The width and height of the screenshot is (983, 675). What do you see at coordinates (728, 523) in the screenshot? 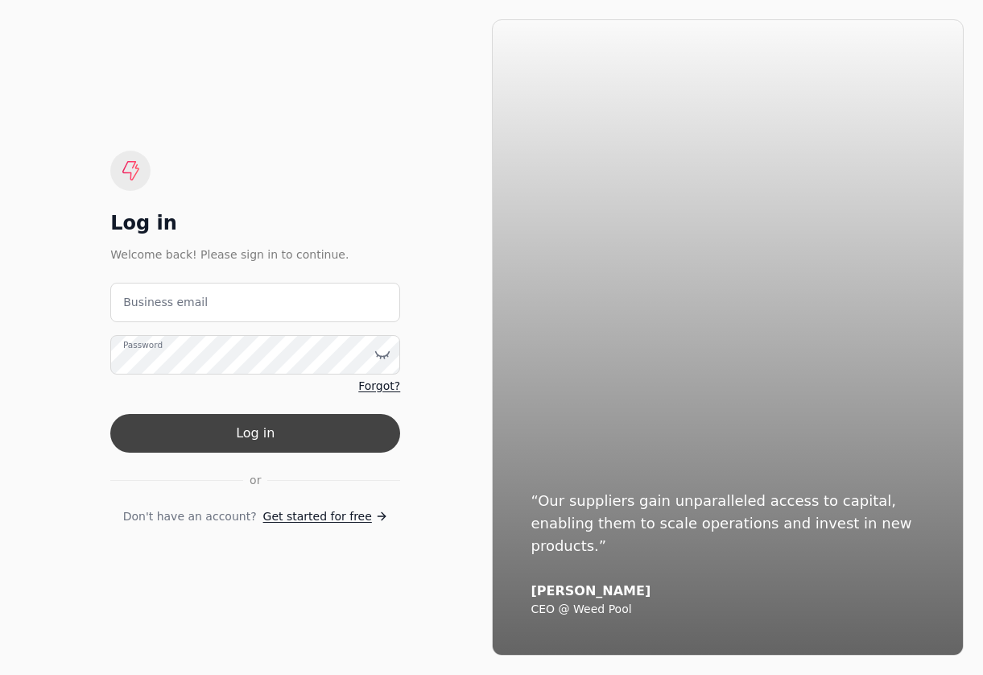
I see `div: “Our suppliers gain unparalleled access to capital, enabling them to scale operations and invest ...` at bounding box center [728, 523].